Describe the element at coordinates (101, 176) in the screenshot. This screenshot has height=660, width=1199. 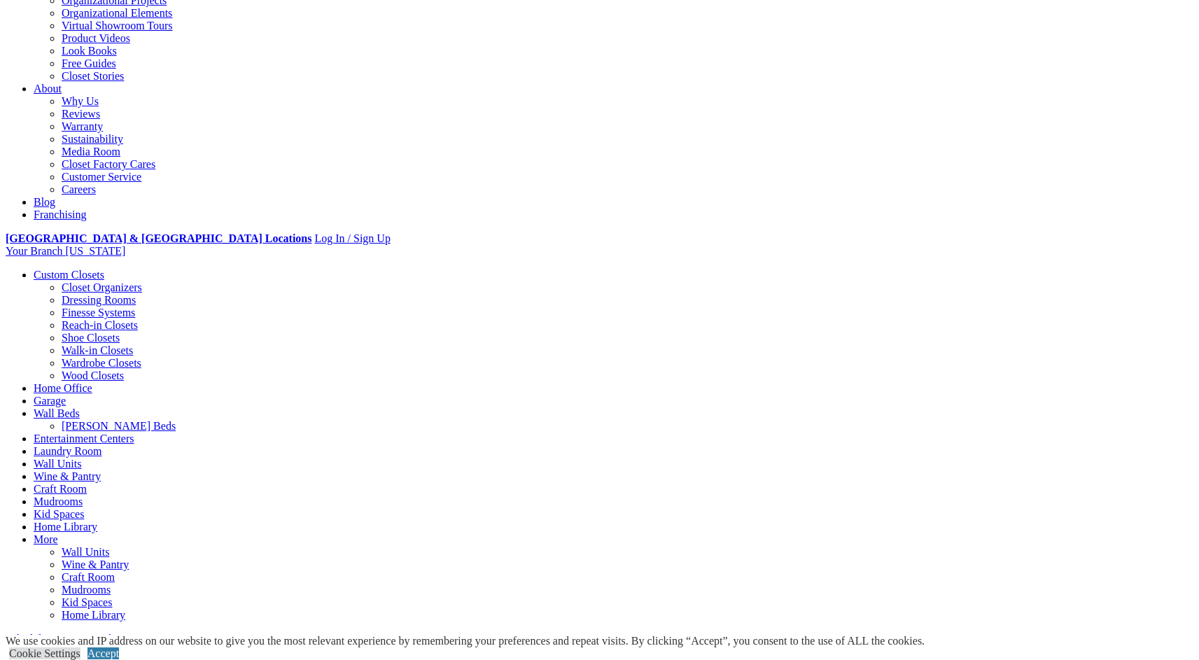
I see `a: Customer Service` at that location.